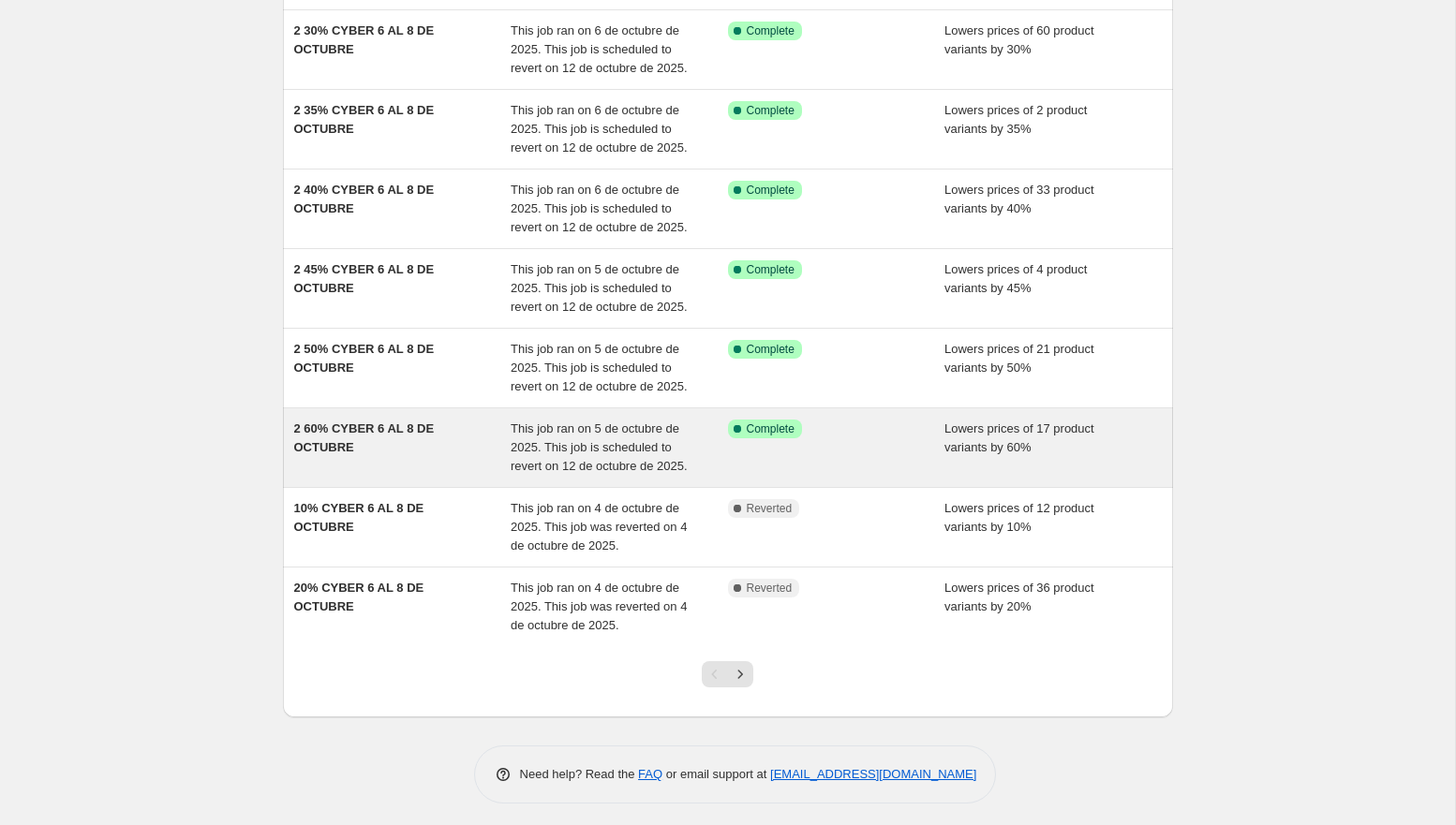 This screenshot has height=825, width=1456. I want to click on span: Lowers prices of 17 product variants by 60%, so click(1020, 438).